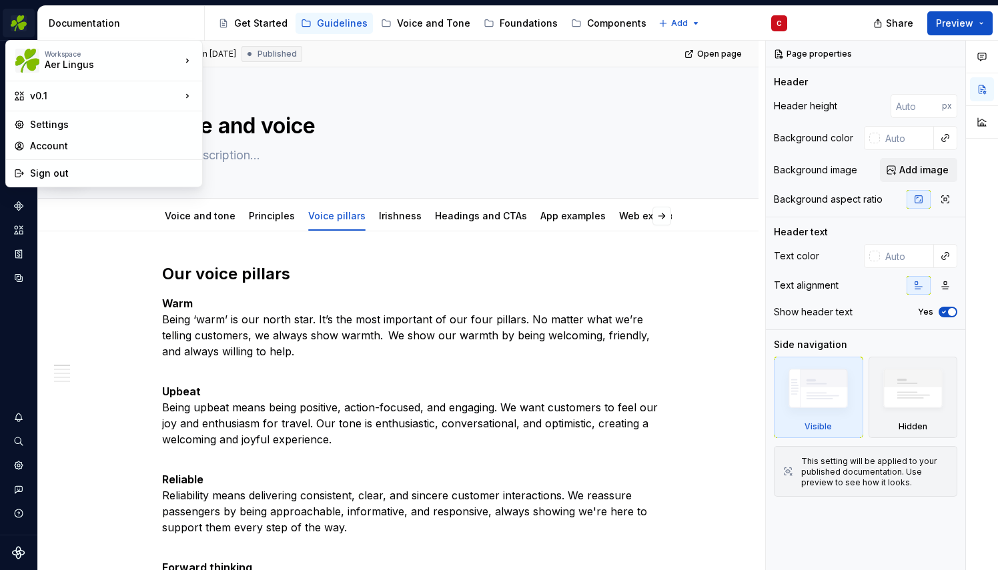 The width and height of the screenshot is (998, 570). Describe the element at coordinates (101, 65) in the screenshot. I see `div: Aer Lingus` at that location.